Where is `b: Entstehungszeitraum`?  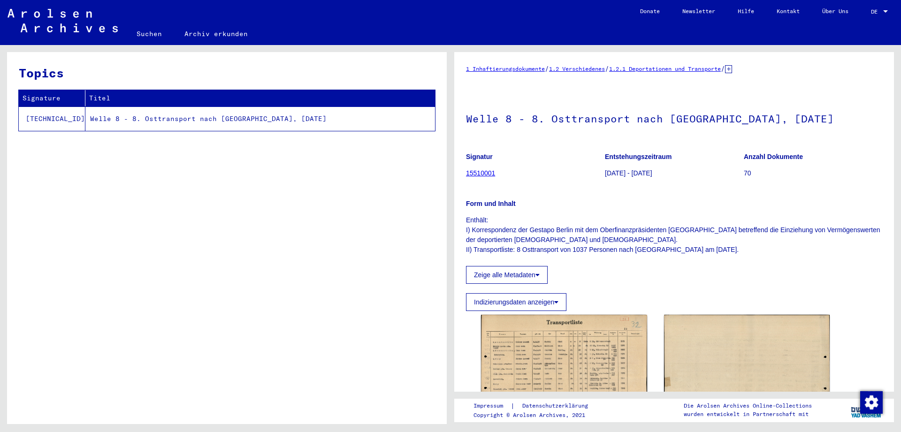 b: Entstehungszeitraum is located at coordinates (638, 157).